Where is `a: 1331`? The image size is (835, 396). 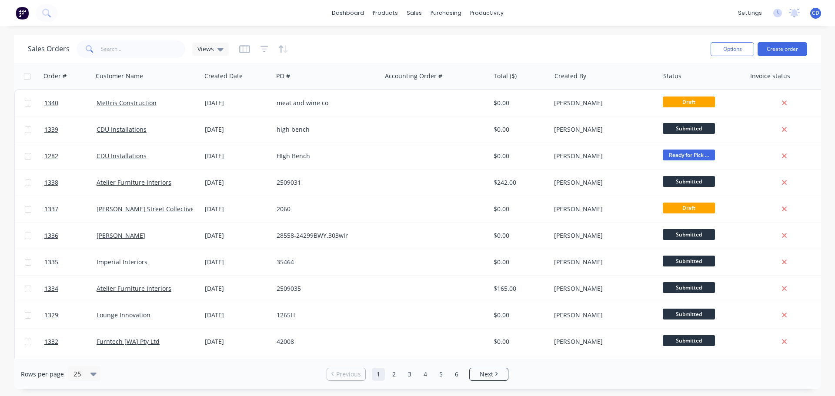
a: 1331 is located at coordinates (70, 369).